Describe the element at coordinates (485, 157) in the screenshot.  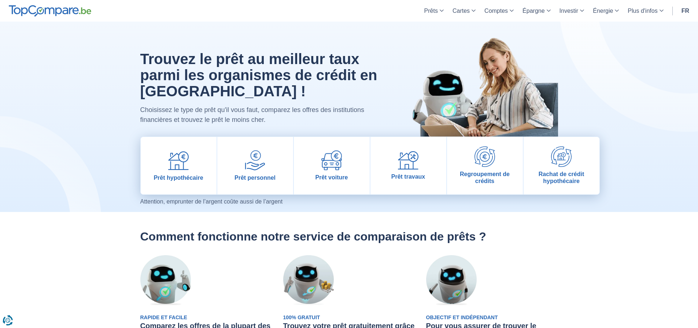
I see `img: Regroupement de crédits` at that location.